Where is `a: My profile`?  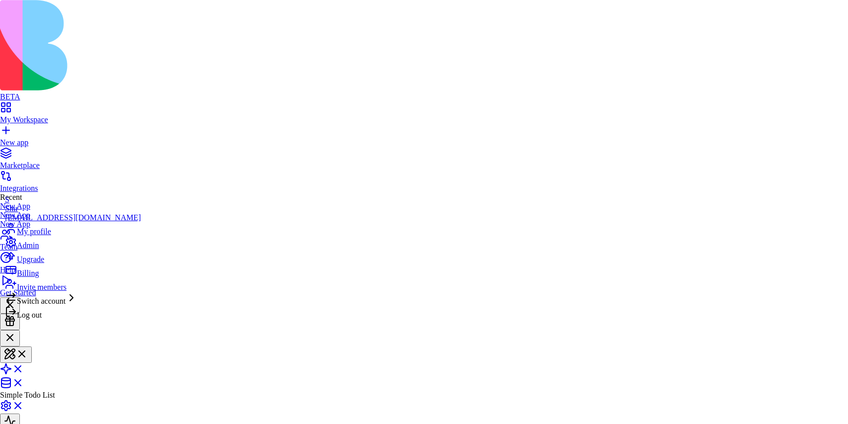 a: My profile is located at coordinates (73, 229).